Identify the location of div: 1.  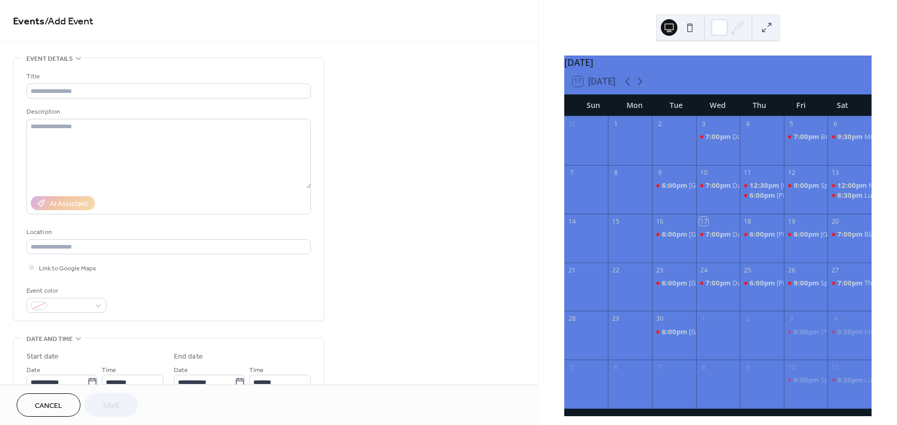
(704, 319).